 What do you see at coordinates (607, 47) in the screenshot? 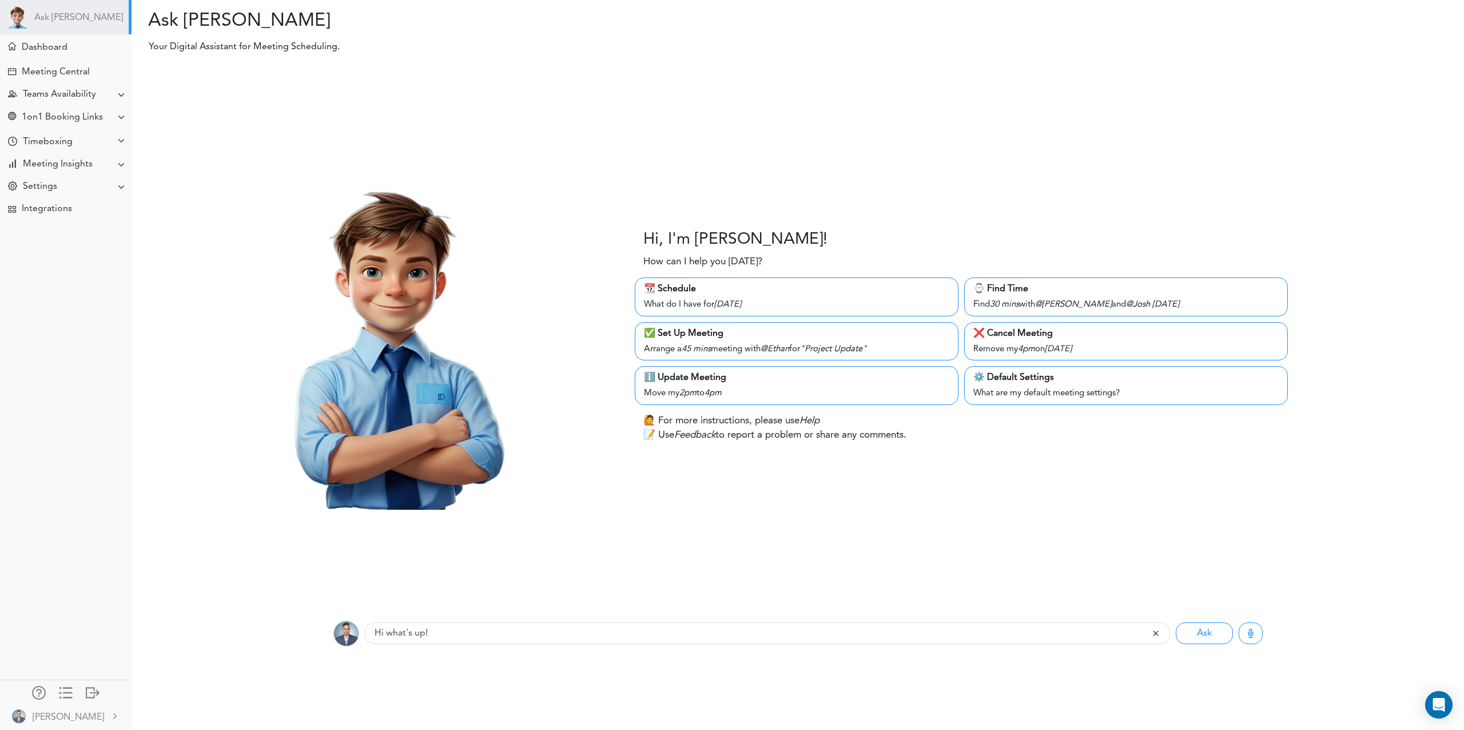
I see `p: Your Digital Assistant for Meeting Scheduling.` at bounding box center [607, 47].